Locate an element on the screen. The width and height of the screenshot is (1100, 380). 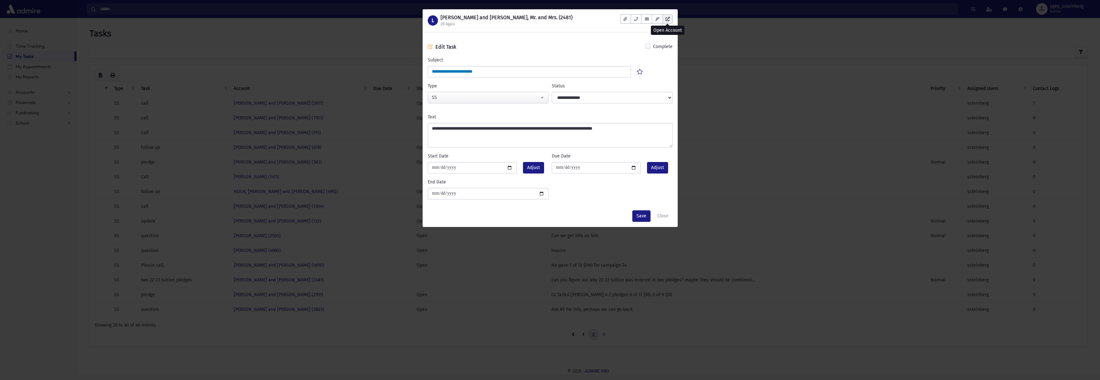
button: Close is located at coordinates (663, 216).